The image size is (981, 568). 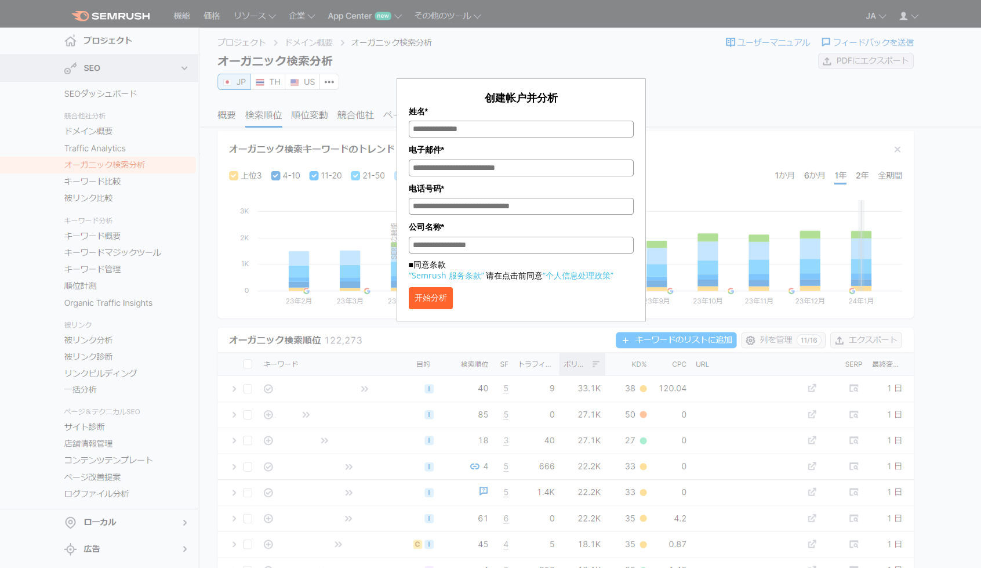 I want to click on font: ■同意条款, so click(x=427, y=264).